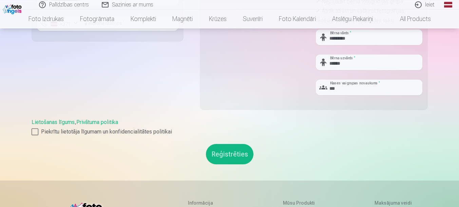 This screenshot has width=459, height=207. I want to click on a: Atslēgu piekariņi, so click(352, 19).